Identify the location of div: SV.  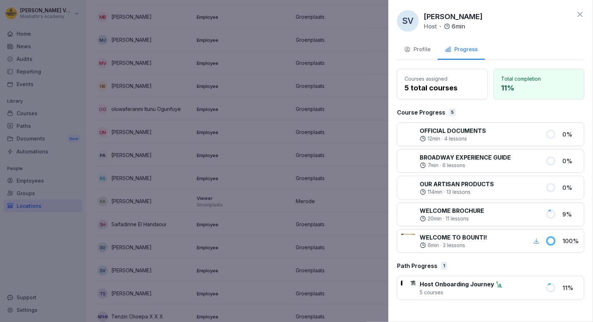
(407, 21).